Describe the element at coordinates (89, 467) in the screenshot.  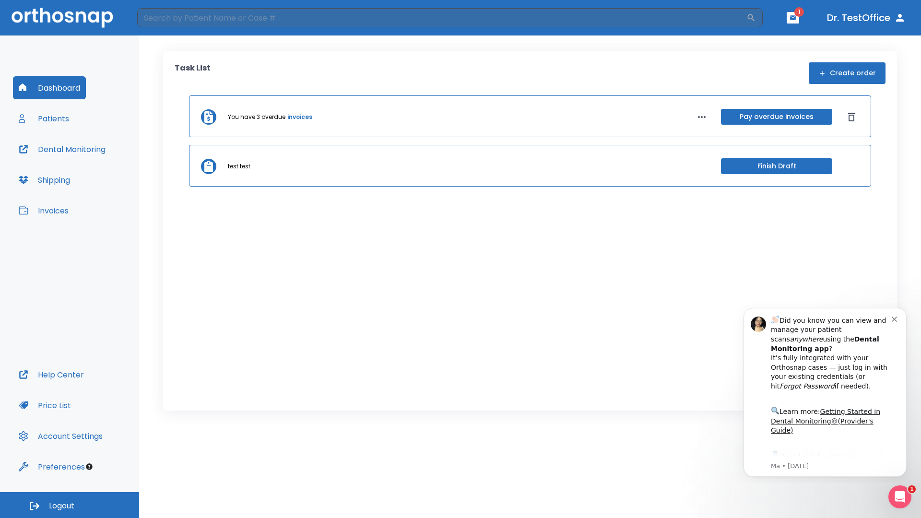
I see `div: Tooltip anchor` at that location.